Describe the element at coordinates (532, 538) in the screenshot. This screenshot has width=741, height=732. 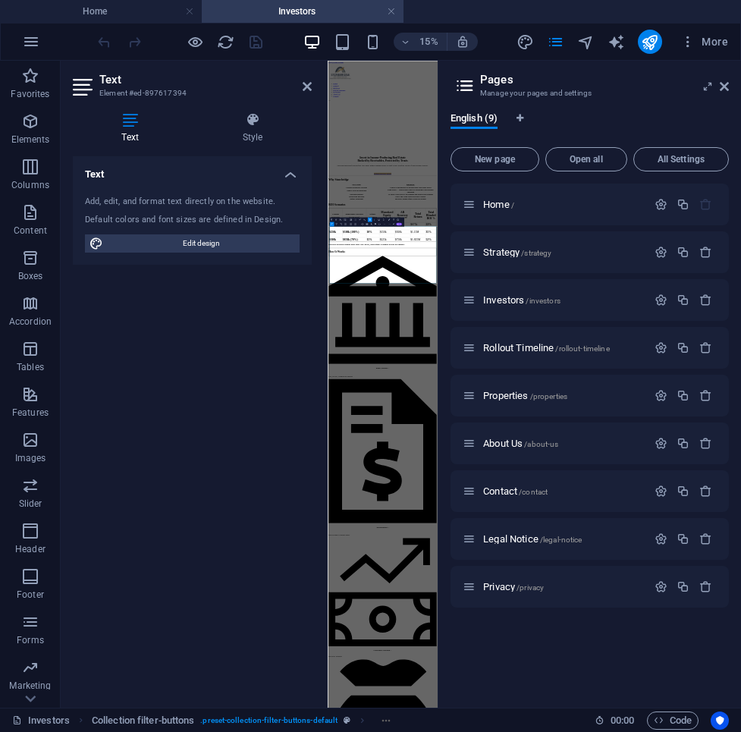
I see `span: Click to open page` at that location.